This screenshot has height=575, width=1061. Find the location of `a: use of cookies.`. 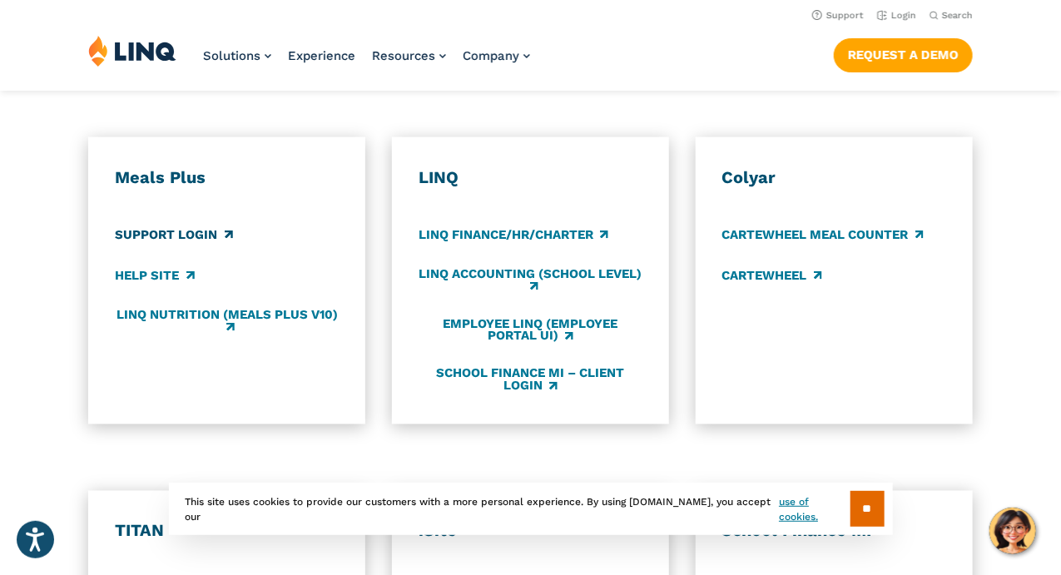

a: use of cookies. is located at coordinates (814, 509).